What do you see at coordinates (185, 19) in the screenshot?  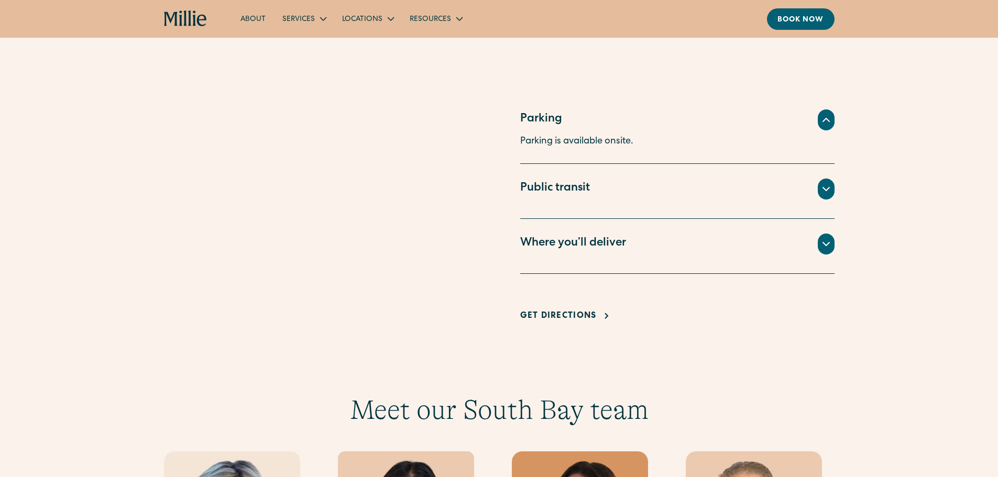 I see `a: home` at bounding box center [185, 19].